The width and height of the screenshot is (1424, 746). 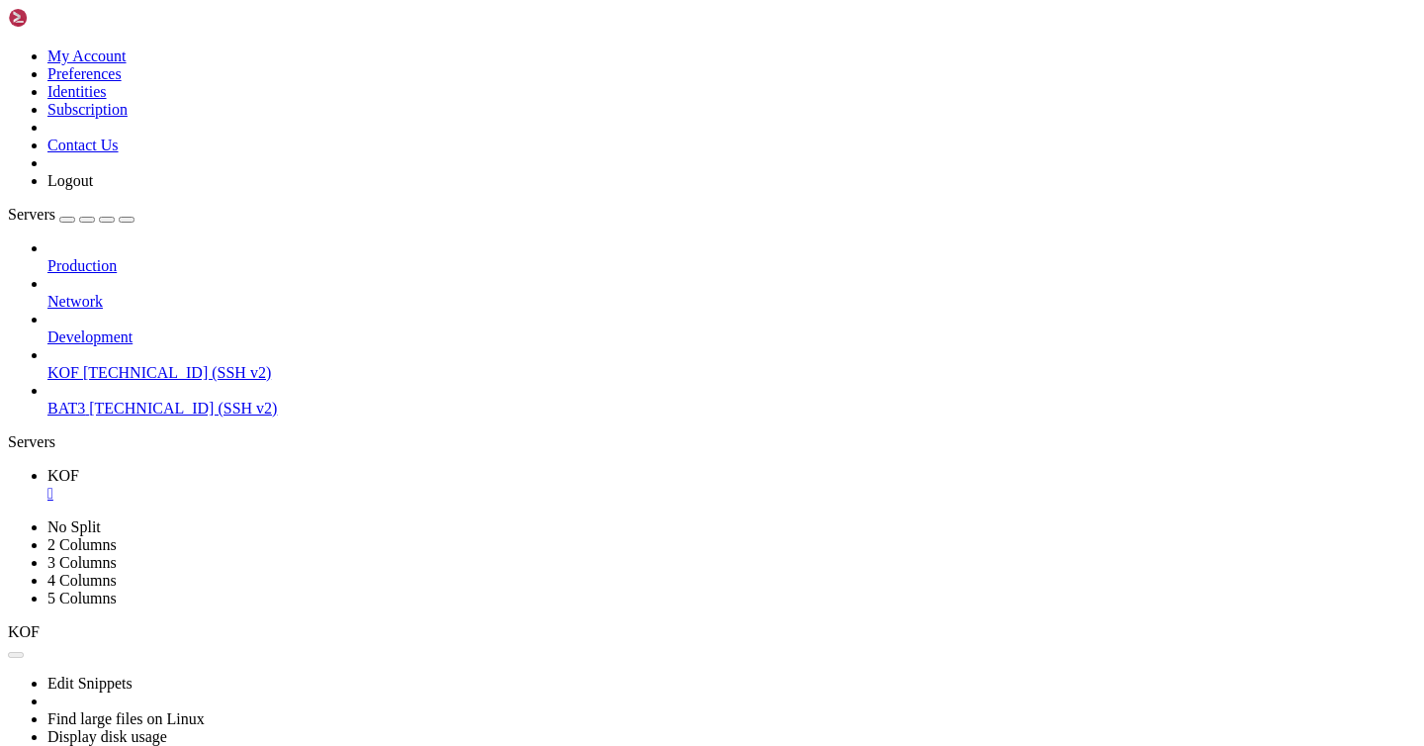 What do you see at coordinates (74, 526) in the screenshot?
I see `a: No Split` at bounding box center [74, 526].